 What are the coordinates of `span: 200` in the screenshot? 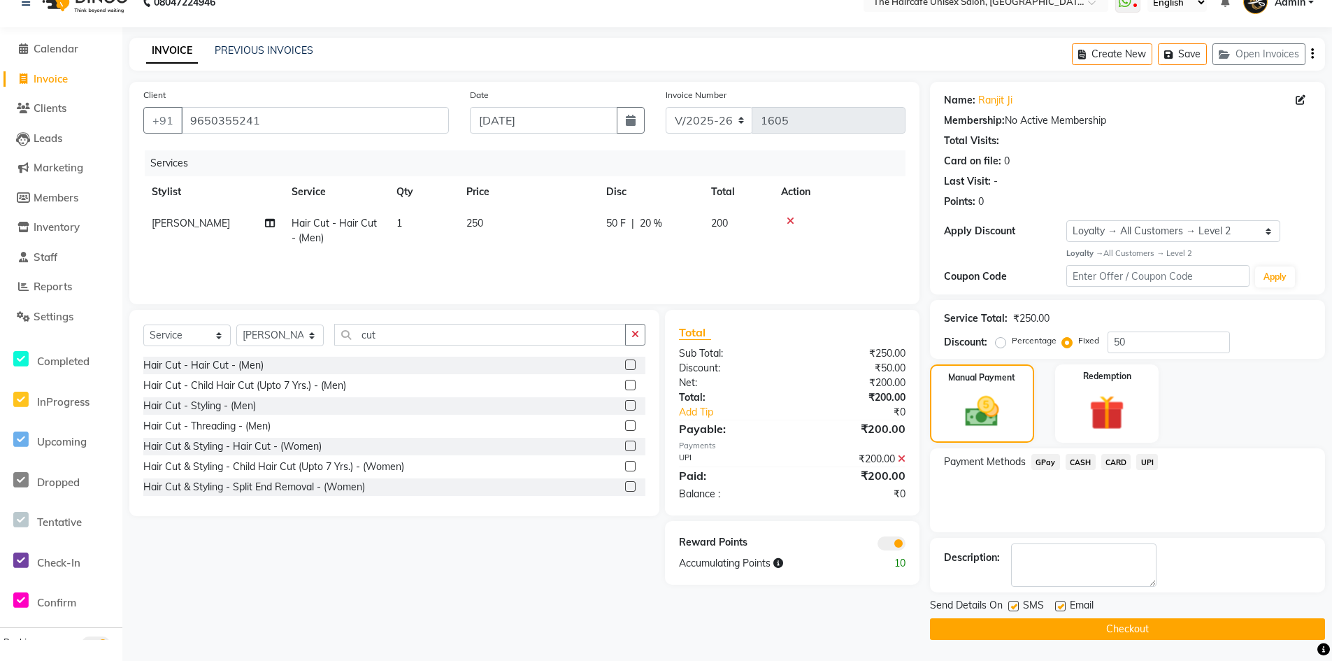 It's located at (720, 223).